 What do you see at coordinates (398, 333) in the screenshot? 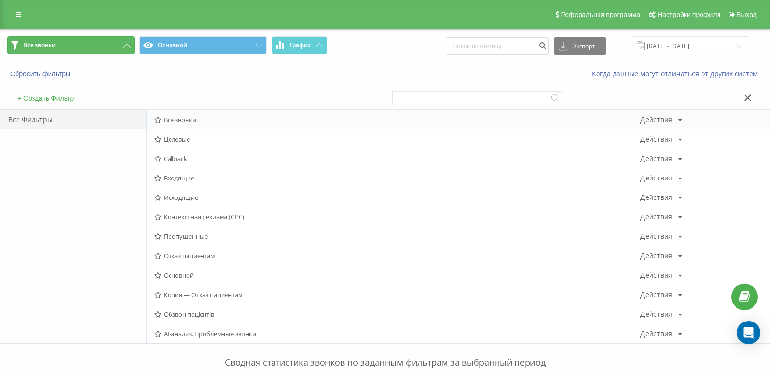
I see `span: AI-анализ. Проблемные звонки` at bounding box center [398, 333].